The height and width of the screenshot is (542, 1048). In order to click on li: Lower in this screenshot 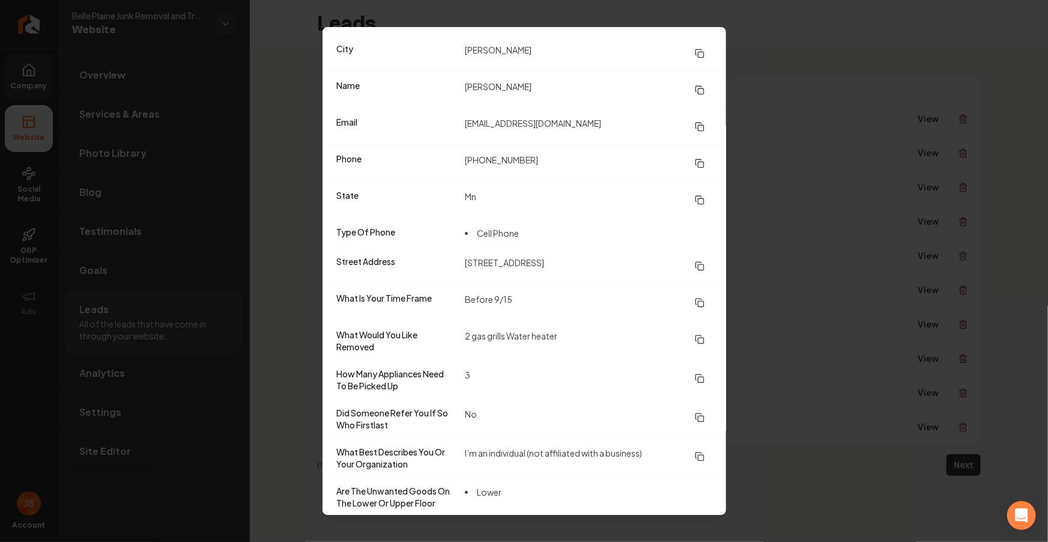, I will do `click(483, 492)`.